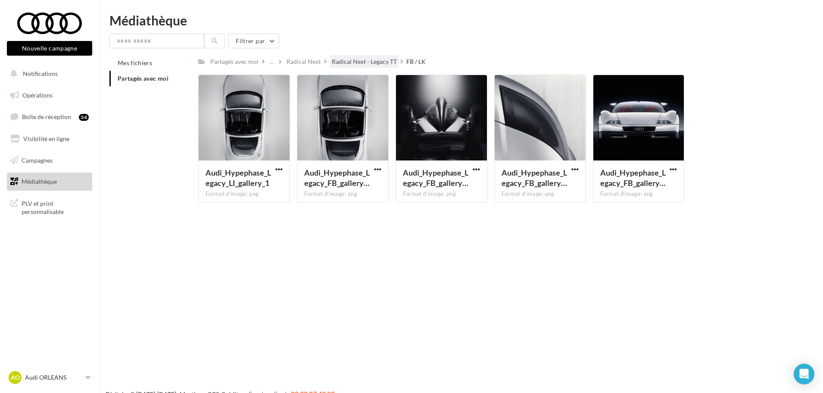  Describe the element at coordinates (50, 116) in the screenshot. I see `a: Boîte de réception34` at that location.